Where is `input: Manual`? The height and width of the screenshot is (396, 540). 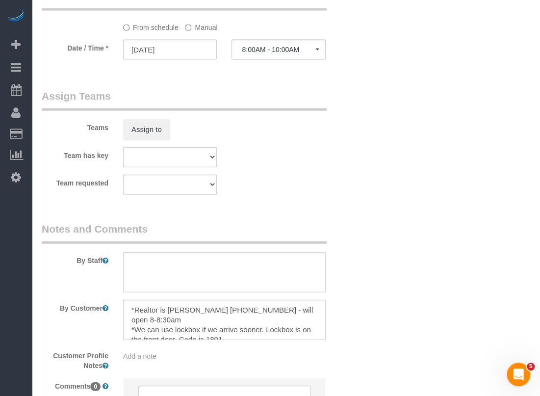 input: Manual is located at coordinates (188, 27).